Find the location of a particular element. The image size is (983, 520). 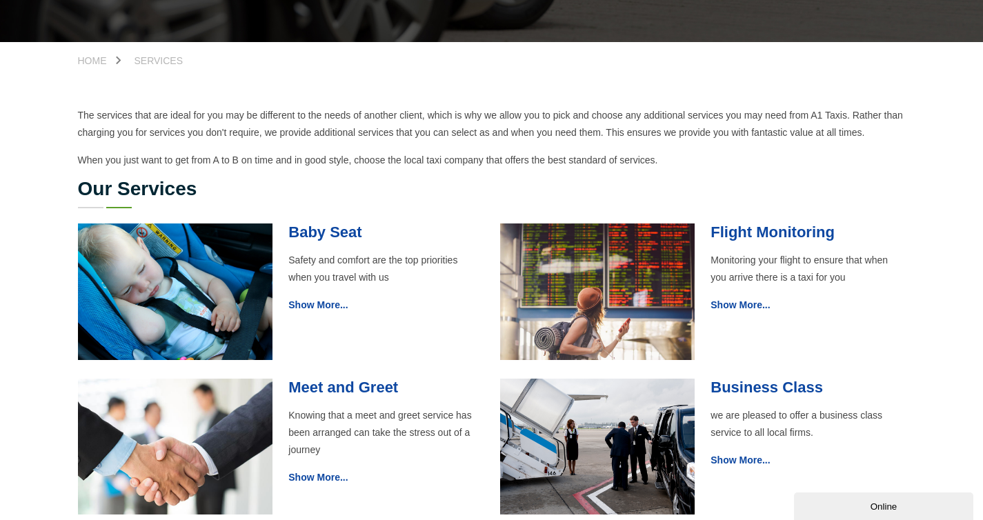

p: Knowing that a meet and greet service has been arranged can take the stress out of a journey is located at coordinates (385, 432).